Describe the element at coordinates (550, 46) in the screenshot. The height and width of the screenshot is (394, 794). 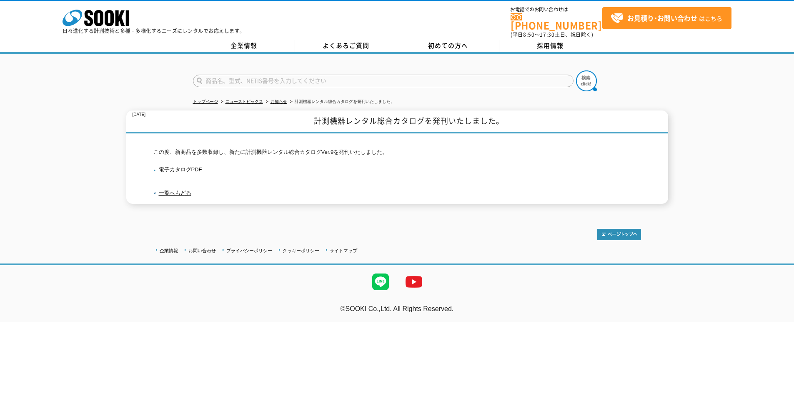
I see `a: 採用情報` at that location.